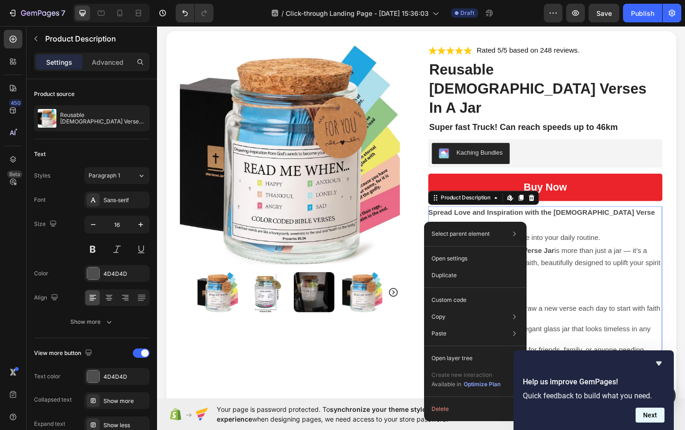 This screenshot has width=685, height=430. I want to click on h2: Help us improve GemPages!, so click(594, 382).